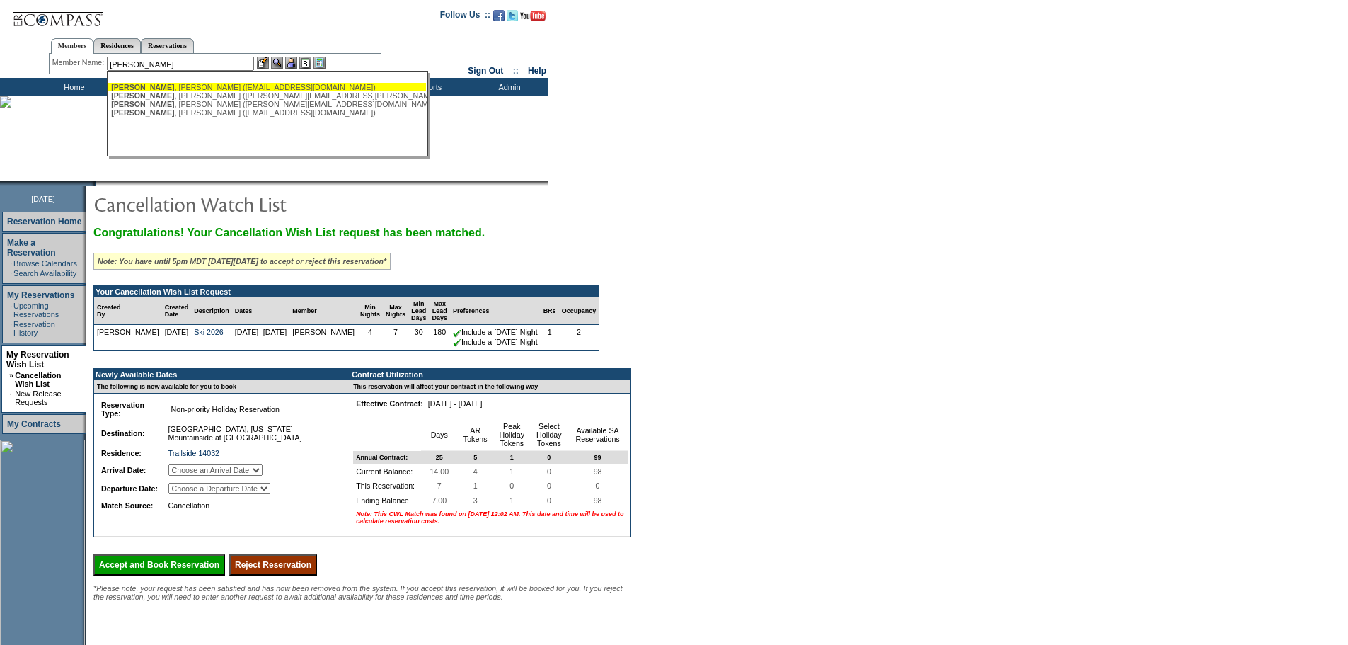  What do you see at coordinates (512, 18) in the screenshot?
I see `a: Follow us on Twitter` at bounding box center [512, 18].